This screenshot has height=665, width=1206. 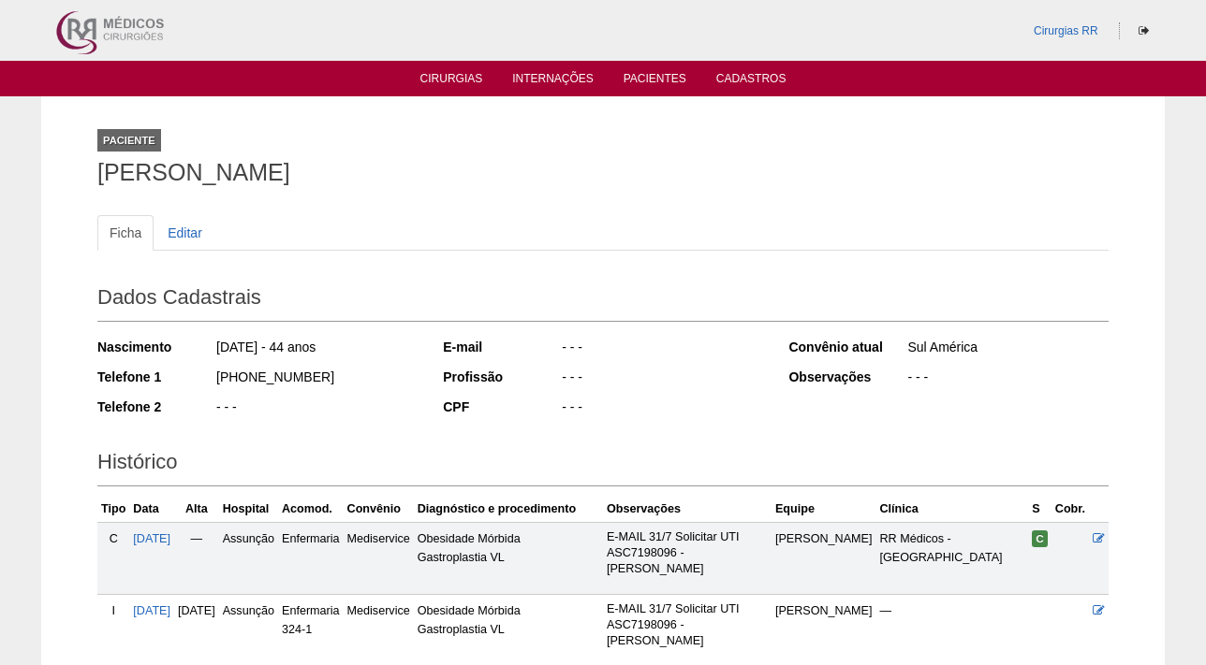 What do you see at coordinates (378, 558) in the screenshot?
I see `td: Mediservice` at bounding box center [378, 558].